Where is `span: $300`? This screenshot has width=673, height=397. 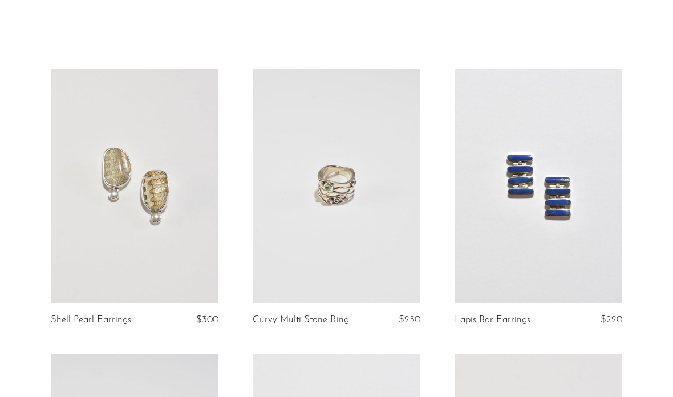 span: $300 is located at coordinates (207, 319).